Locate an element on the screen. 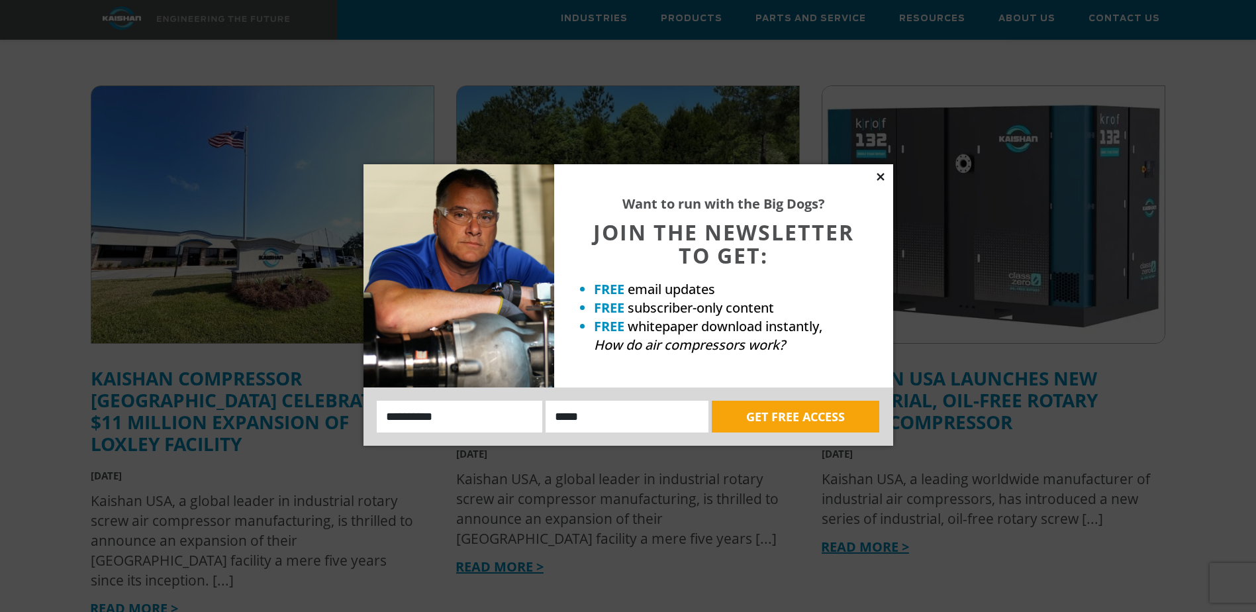 Image resolution: width=1256 pixels, height=612 pixels. span: whitepaper download instantly, is located at coordinates (725, 326).